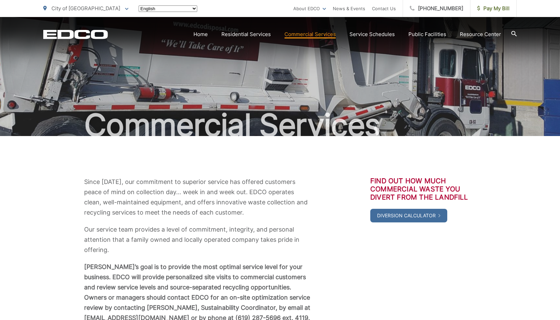 The width and height of the screenshot is (560, 320). I want to click on h3: Find out how much commercial waste you divert from the landfill, so click(423, 189).